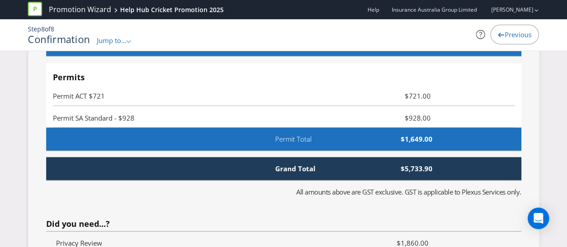 The width and height of the screenshot is (567, 247). What do you see at coordinates (79, 242) in the screenshot?
I see `span: Privacy Review` at bounding box center [79, 242].